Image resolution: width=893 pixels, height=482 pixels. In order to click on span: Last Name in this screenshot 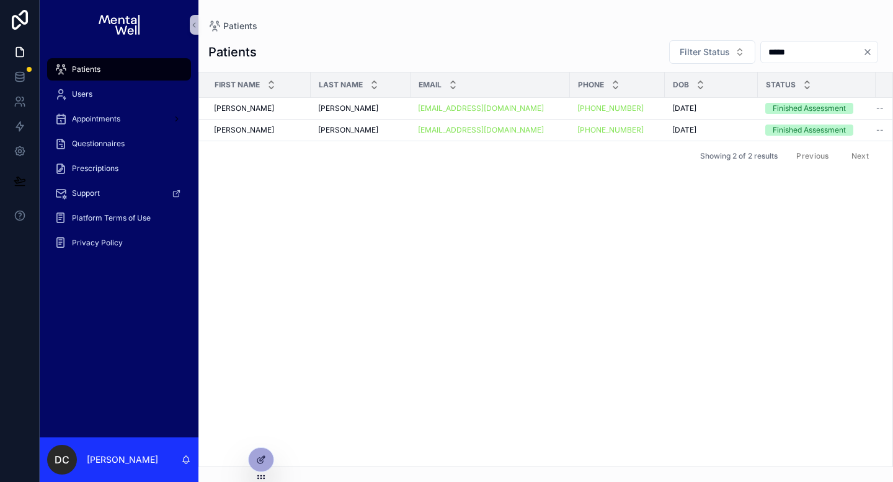, I will do `click(340, 85)`.